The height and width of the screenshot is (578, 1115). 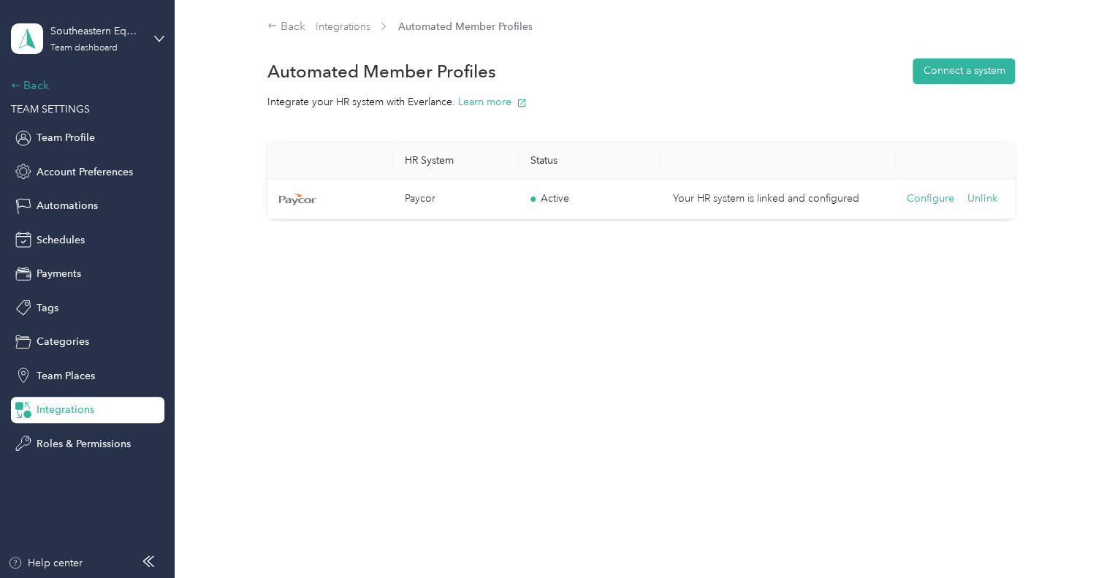 I want to click on th: Status, so click(x=590, y=161).